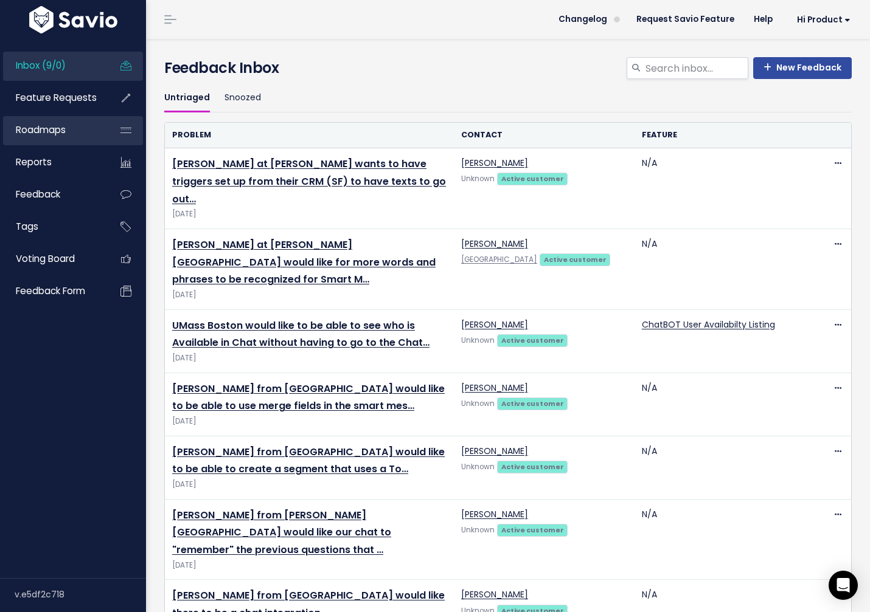 This screenshot has width=870, height=612. What do you see at coordinates (685, 19) in the screenshot?
I see `a: Request Savio Feature` at bounding box center [685, 19].